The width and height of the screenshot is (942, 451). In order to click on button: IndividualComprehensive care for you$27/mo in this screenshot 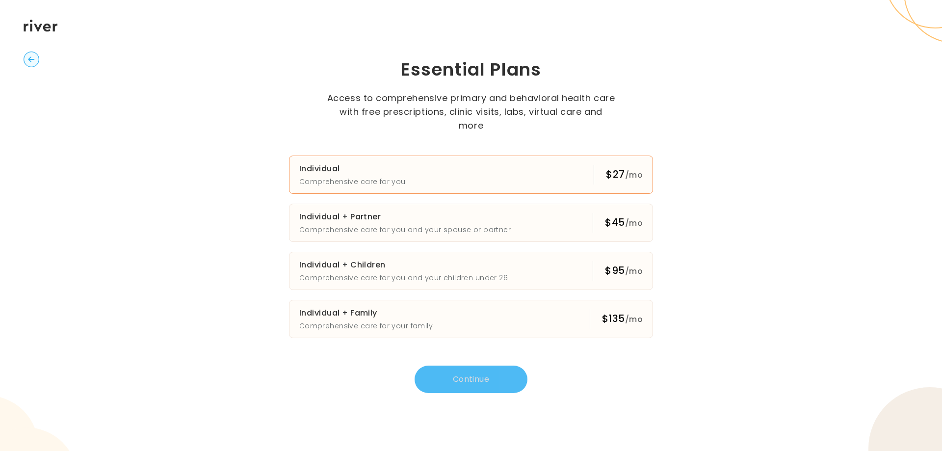, I will do `click(471, 175)`.